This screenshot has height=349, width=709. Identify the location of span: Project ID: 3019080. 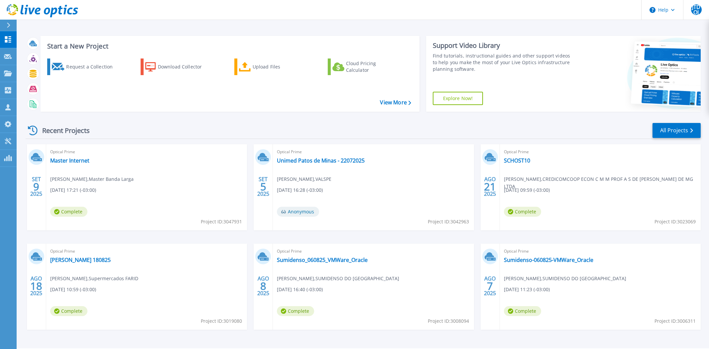
(221, 321).